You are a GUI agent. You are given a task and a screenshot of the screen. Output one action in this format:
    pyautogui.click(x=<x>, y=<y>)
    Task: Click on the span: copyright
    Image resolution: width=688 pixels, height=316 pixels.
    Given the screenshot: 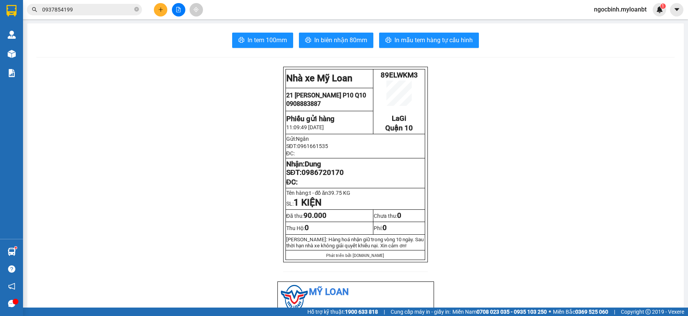 What is the action you would take?
    pyautogui.click(x=649, y=312)
    